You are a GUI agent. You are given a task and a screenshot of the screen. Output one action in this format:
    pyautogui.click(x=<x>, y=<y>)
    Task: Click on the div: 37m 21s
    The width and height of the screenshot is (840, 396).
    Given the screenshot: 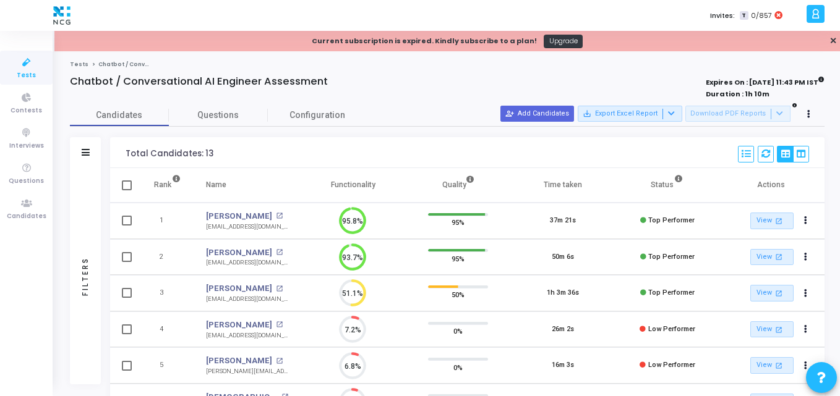 What is the action you would take?
    pyautogui.click(x=563, y=221)
    